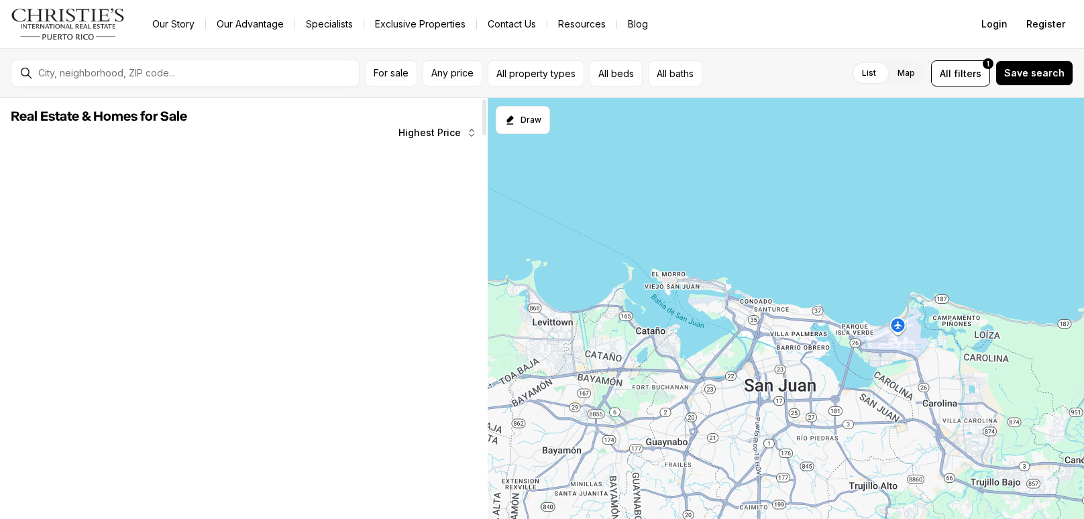 The width and height of the screenshot is (1084, 519). I want to click on button: All beds, so click(616, 73).